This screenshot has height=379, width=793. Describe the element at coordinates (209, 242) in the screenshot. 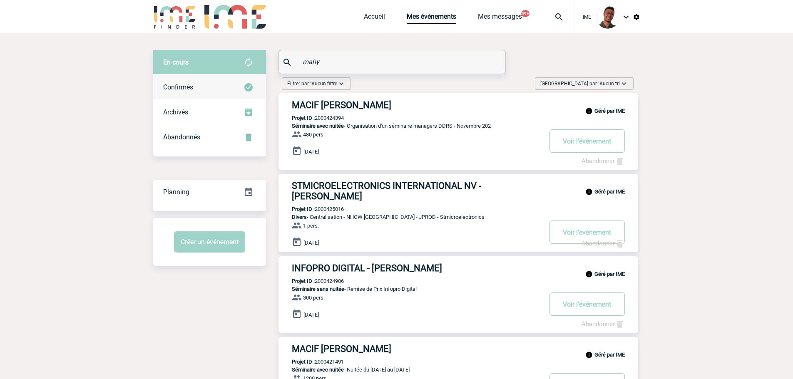

I see `button: Créer un événement` at that location.